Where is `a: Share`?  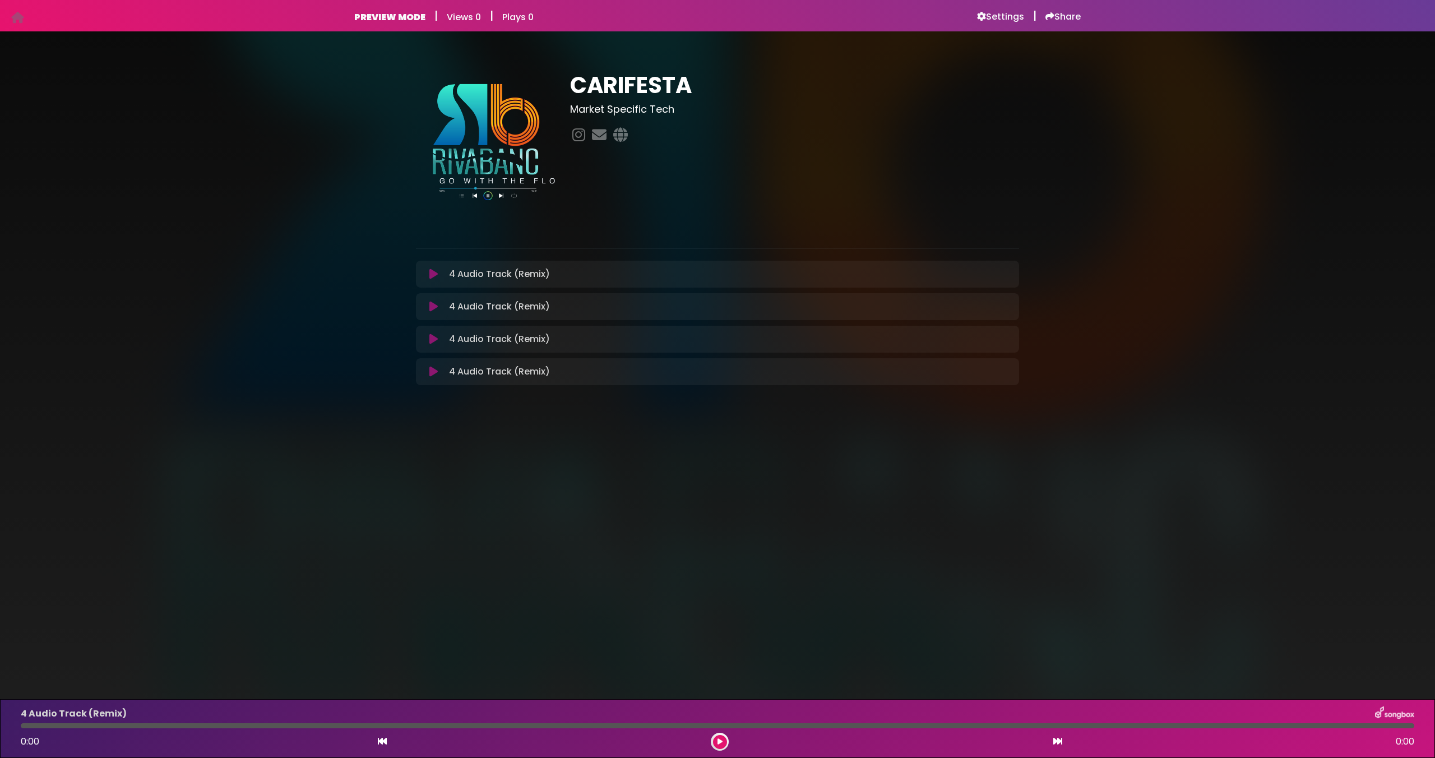 a: Share is located at coordinates (1063, 17).